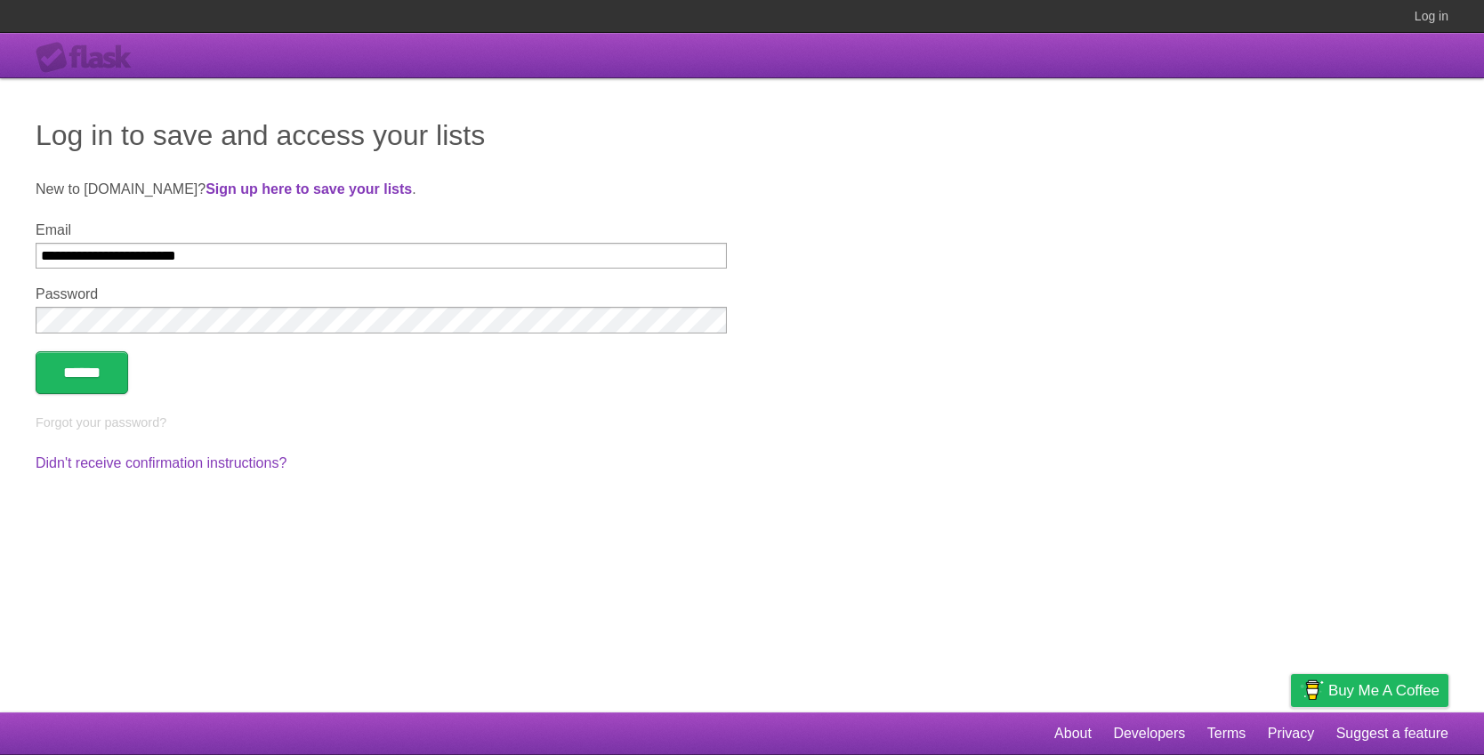 This screenshot has height=755, width=1484. What do you see at coordinates (1291, 734) in the screenshot?
I see `a: Privacy` at bounding box center [1291, 734].